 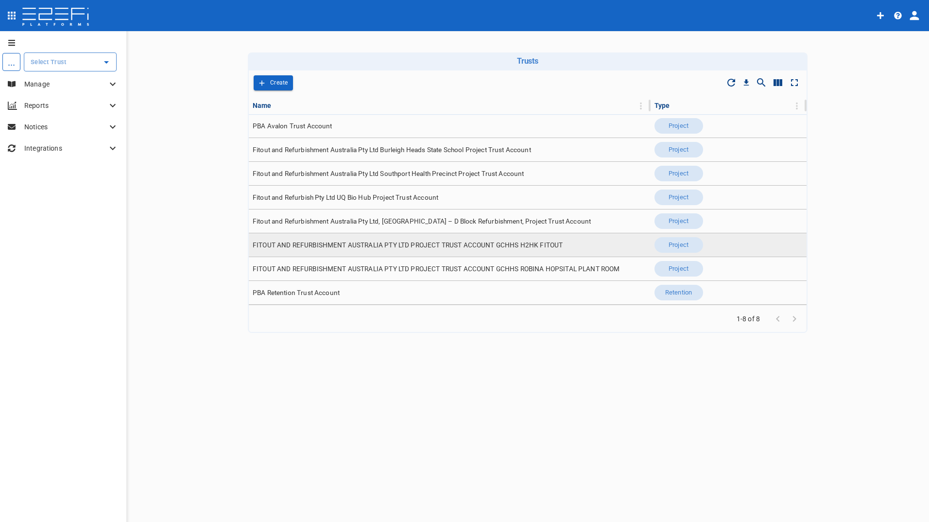 What do you see at coordinates (63, 62) in the screenshot?
I see `input: Select Trust` at bounding box center [63, 62].